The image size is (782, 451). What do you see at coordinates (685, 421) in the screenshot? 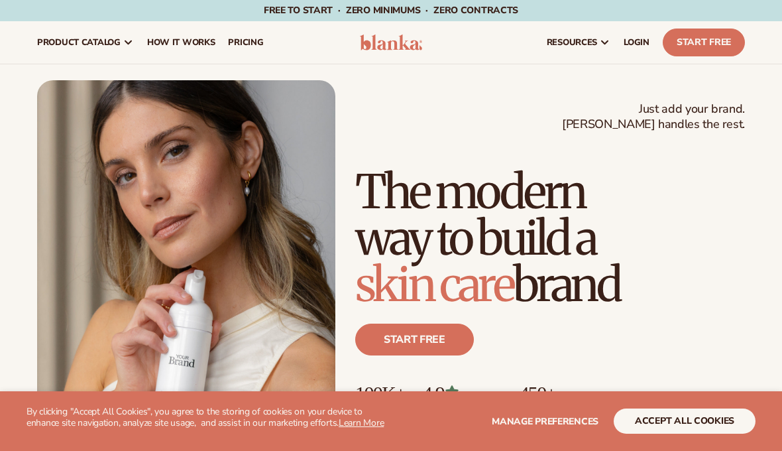
I see `button: accept all cookies` at bounding box center [685, 421].